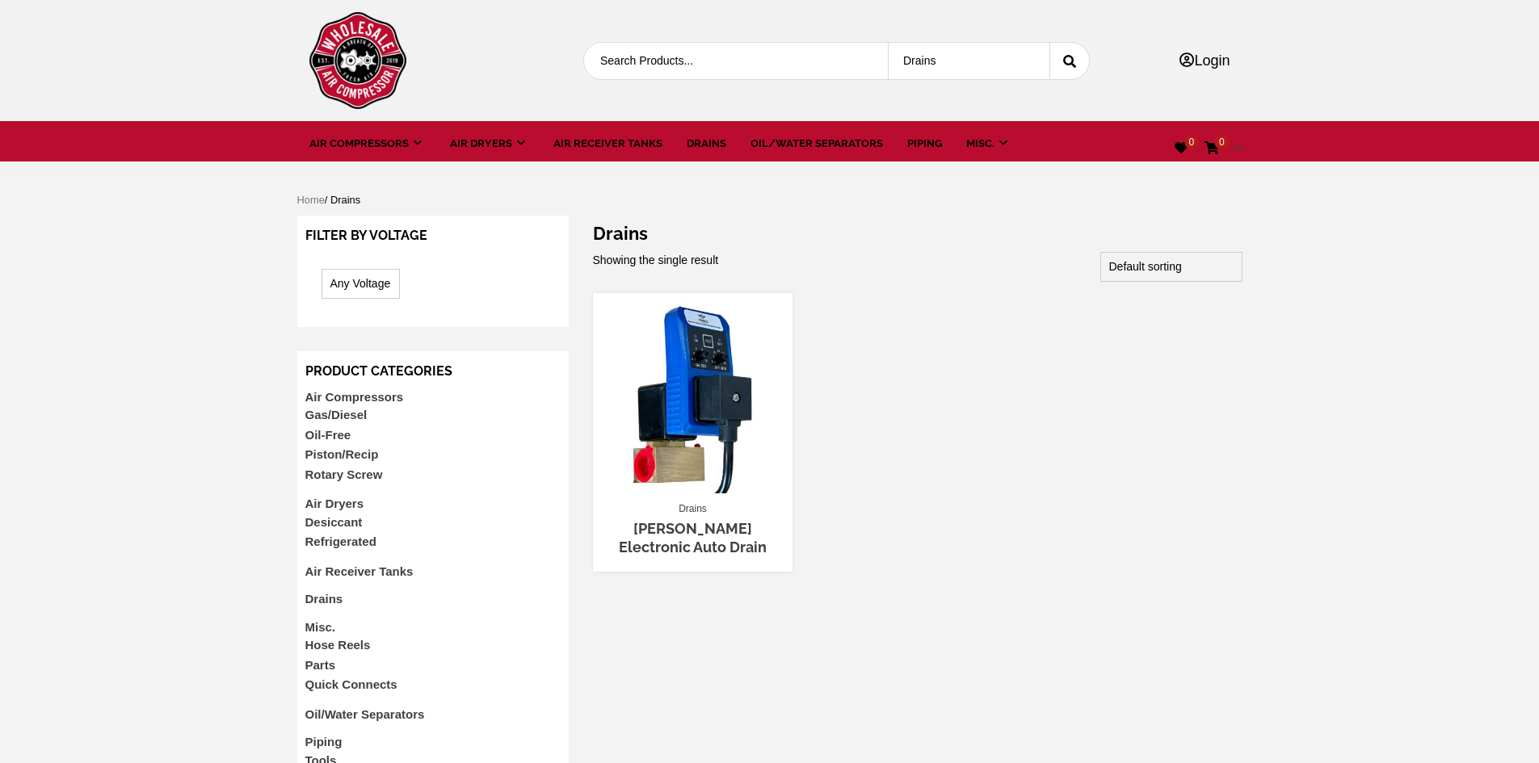 The width and height of the screenshot is (1539, 763). Describe the element at coordinates (693, 393) in the screenshot. I see `img: hodge-drain-2-450x450.jpg` at that location.